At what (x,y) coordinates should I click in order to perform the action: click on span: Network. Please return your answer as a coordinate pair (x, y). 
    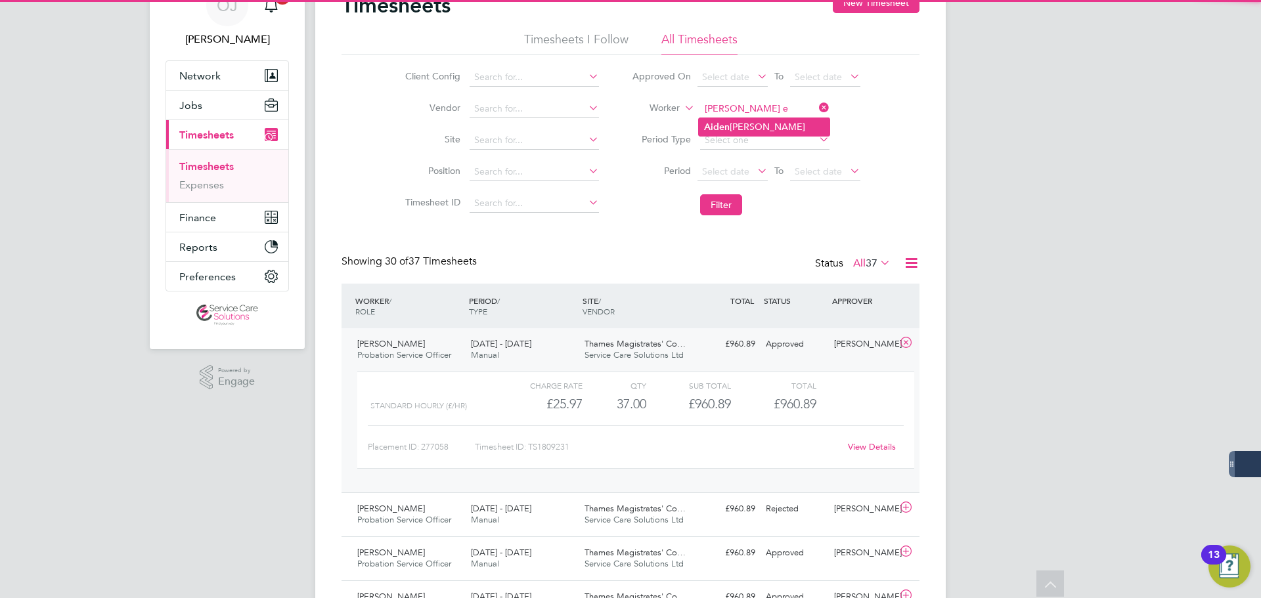
    Looking at the image, I should click on (200, 76).